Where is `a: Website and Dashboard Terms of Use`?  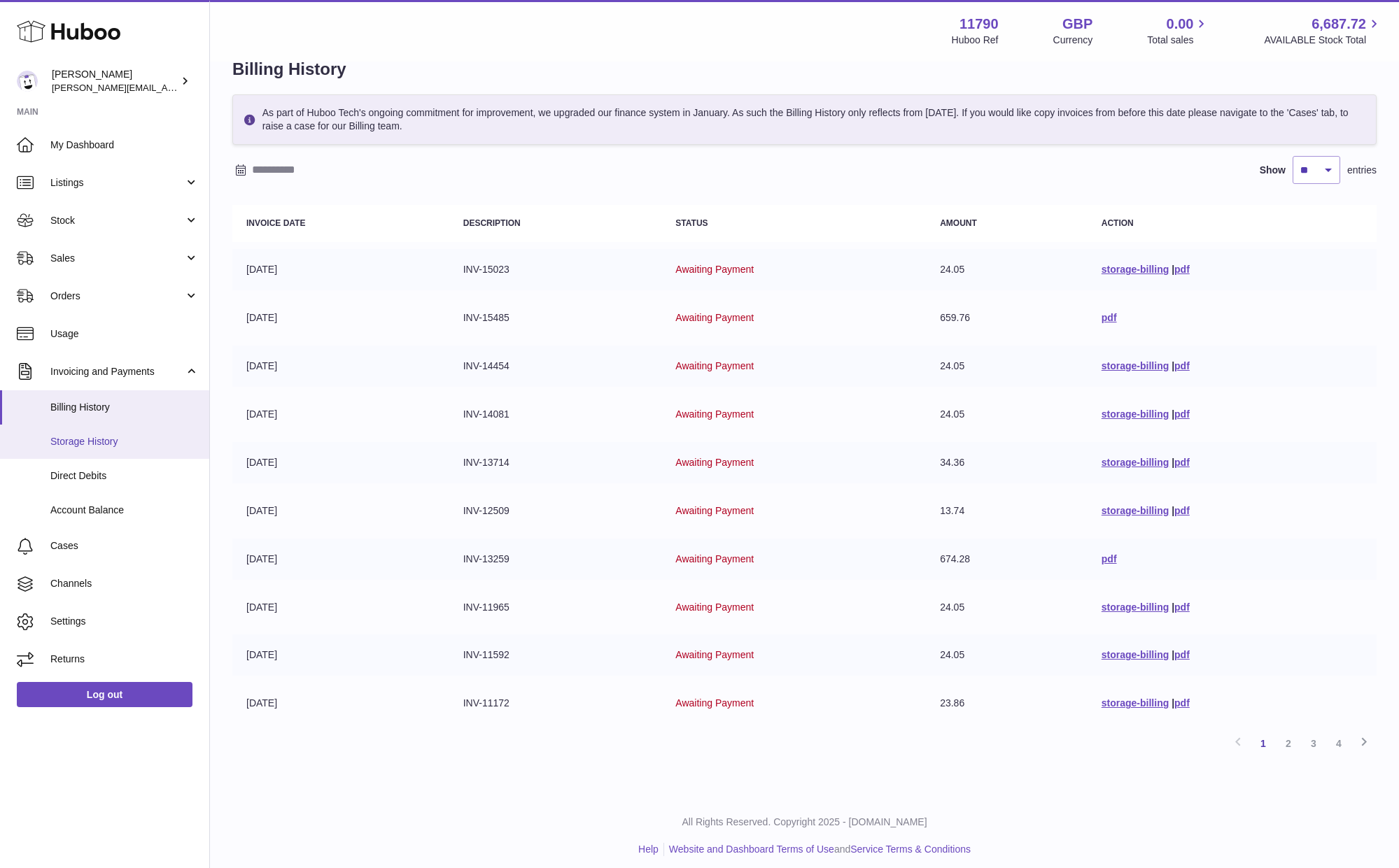 a: Website and Dashboard Terms of Use is located at coordinates (751, 849).